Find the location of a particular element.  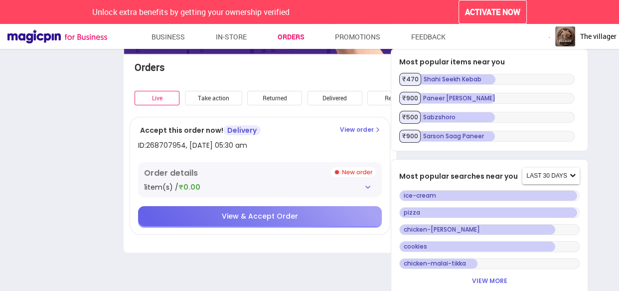

p: Sarson Saag Paneer is located at coordinates (495, 136).